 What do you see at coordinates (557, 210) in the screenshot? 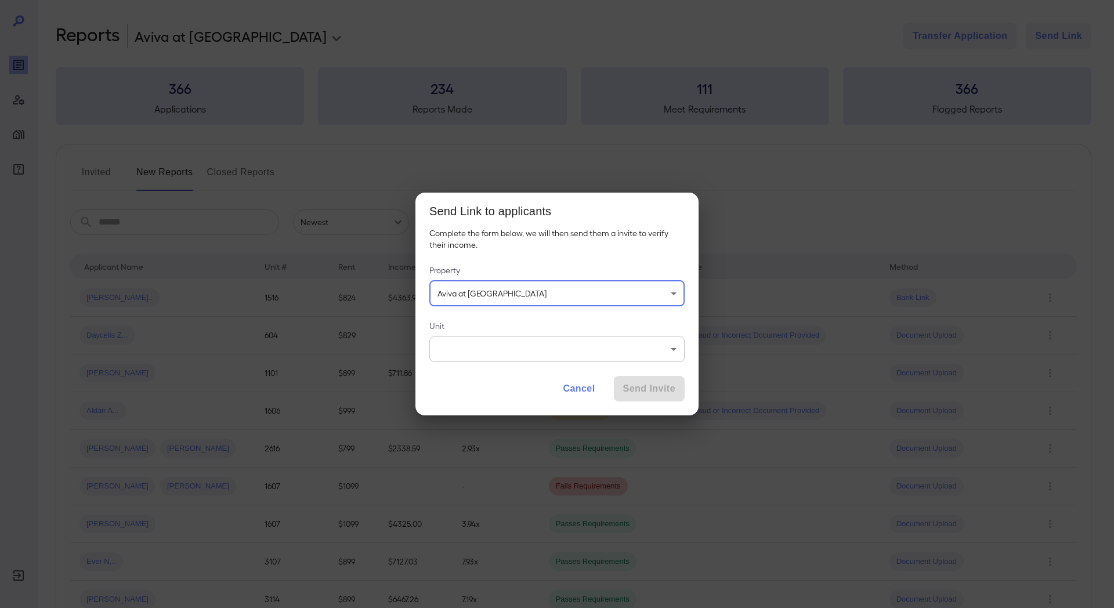
I see `h2: Send Link to applicants` at bounding box center [557, 210].